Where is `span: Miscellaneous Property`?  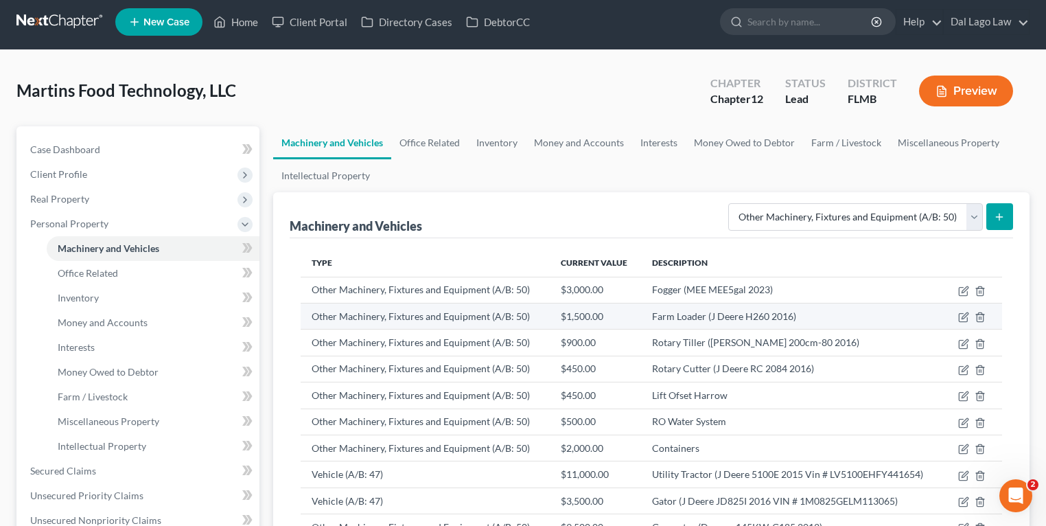 span: Miscellaneous Property is located at coordinates (108, 421).